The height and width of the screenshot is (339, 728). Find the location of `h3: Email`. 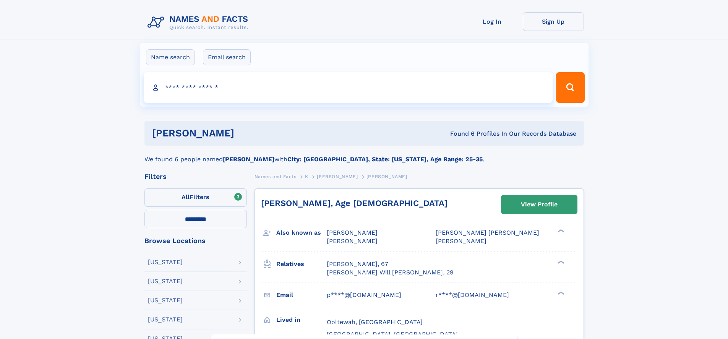

h3: Email is located at coordinates (301, 295).